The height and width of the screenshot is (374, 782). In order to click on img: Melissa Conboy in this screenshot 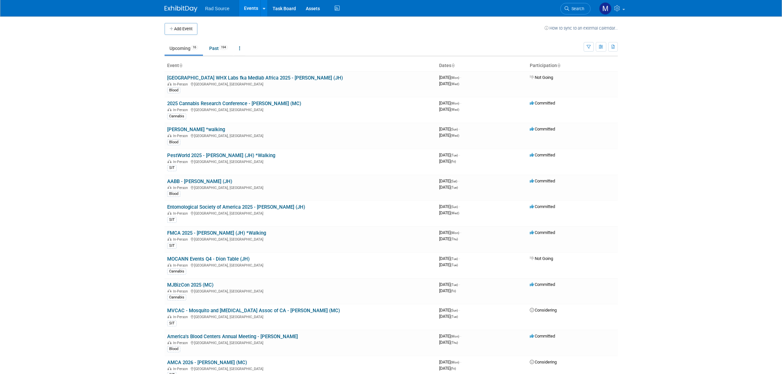, I will do `click(605, 9)`.